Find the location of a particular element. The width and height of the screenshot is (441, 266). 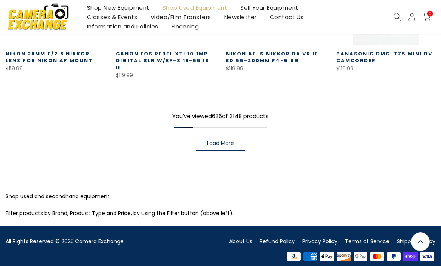

a: Newsletter is located at coordinates (241, 17).